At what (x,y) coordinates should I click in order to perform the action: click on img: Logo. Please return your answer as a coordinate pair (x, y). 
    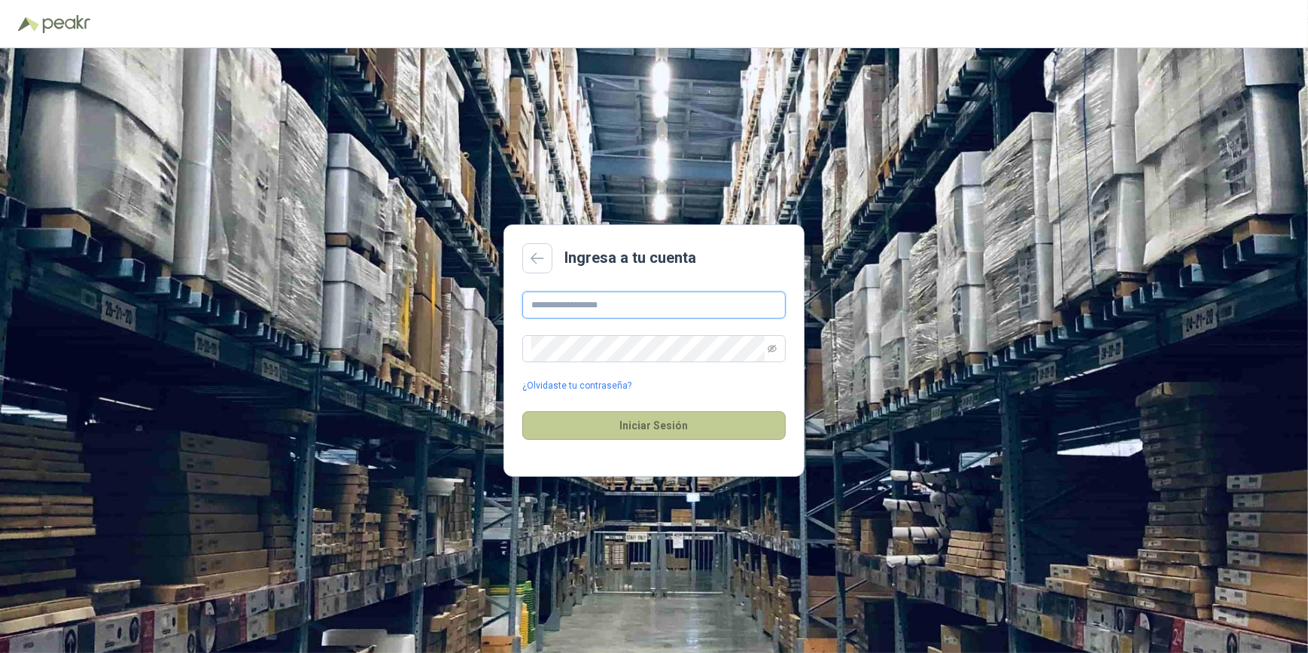
    Looking at the image, I should click on (29, 24).